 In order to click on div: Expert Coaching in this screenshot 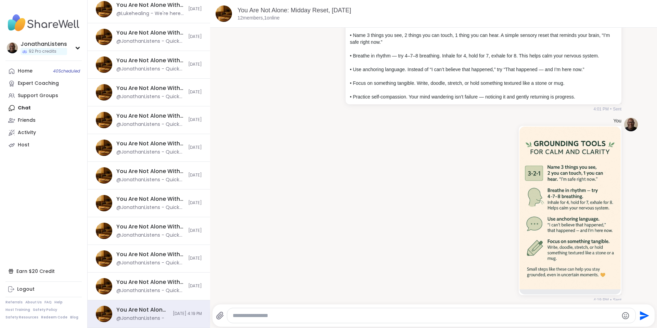, I will do `click(38, 83)`.